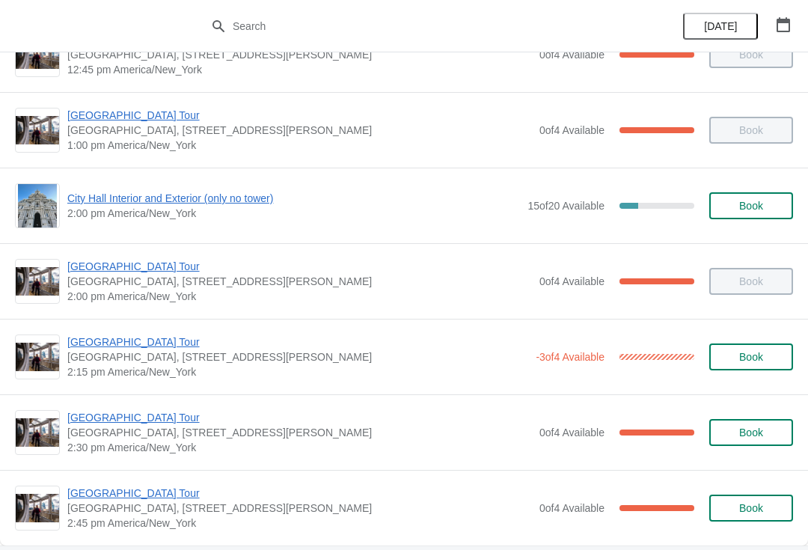 Image resolution: width=808 pixels, height=550 pixels. I want to click on input: Search, so click(419, 26).